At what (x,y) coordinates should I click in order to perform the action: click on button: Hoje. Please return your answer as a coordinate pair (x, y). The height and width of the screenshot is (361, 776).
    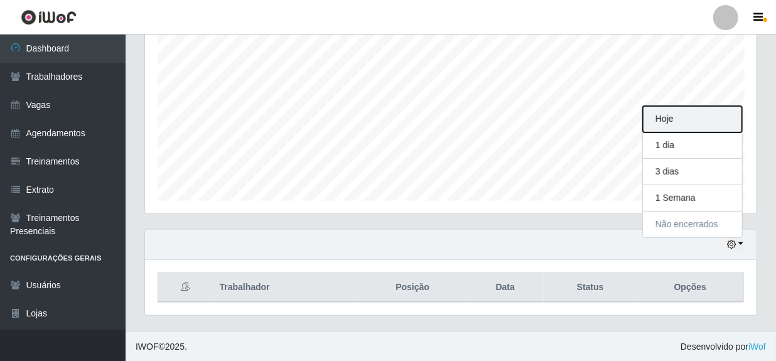
    Looking at the image, I should click on (692, 119).